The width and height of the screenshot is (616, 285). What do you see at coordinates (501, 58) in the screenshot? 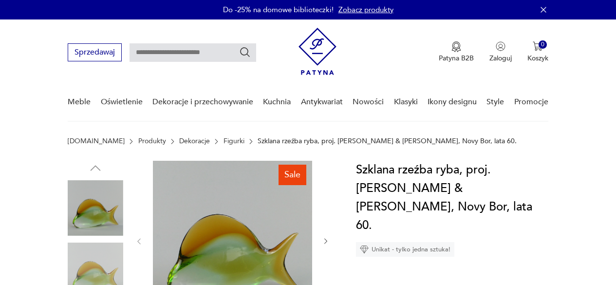
I see `p: Zaloguj` at bounding box center [501, 58].